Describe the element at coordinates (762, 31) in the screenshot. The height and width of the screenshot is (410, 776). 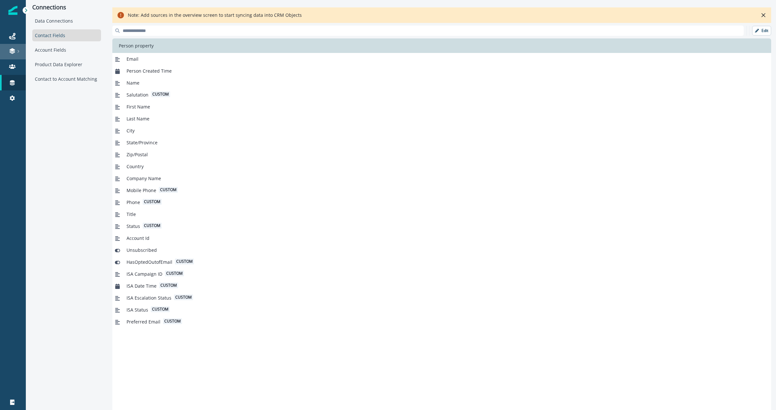
I see `button: Edit` at that location.